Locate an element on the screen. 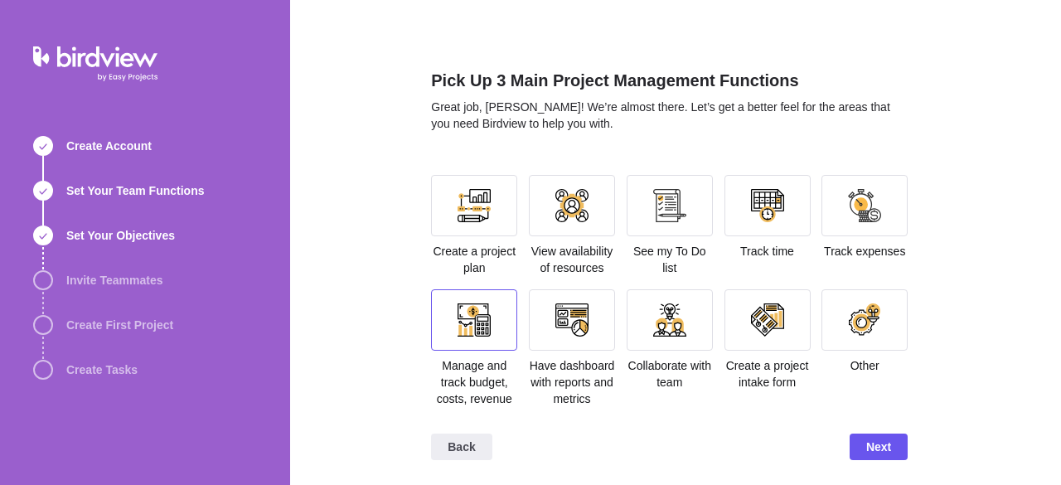  span: Create First Project is located at coordinates (119, 325).